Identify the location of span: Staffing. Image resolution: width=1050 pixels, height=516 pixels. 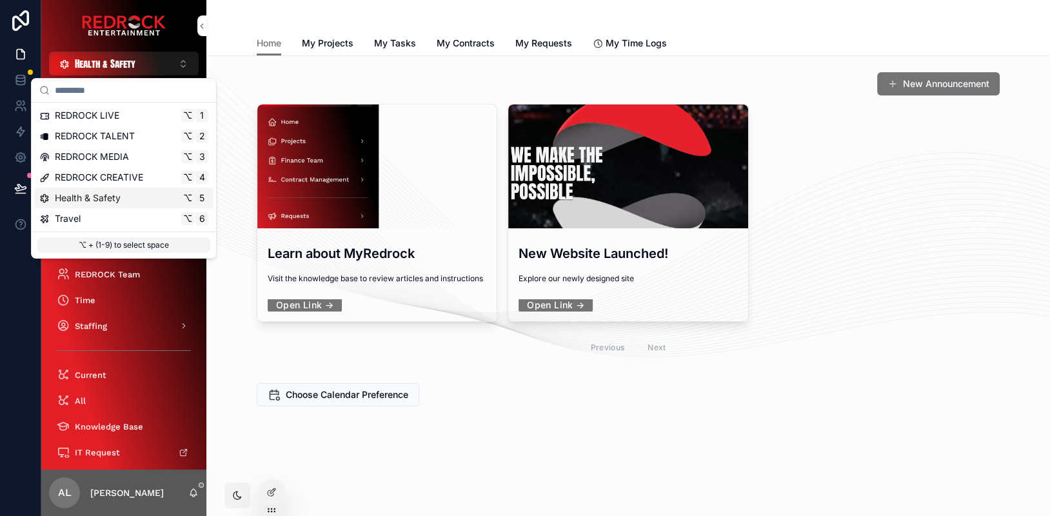
(91, 326).